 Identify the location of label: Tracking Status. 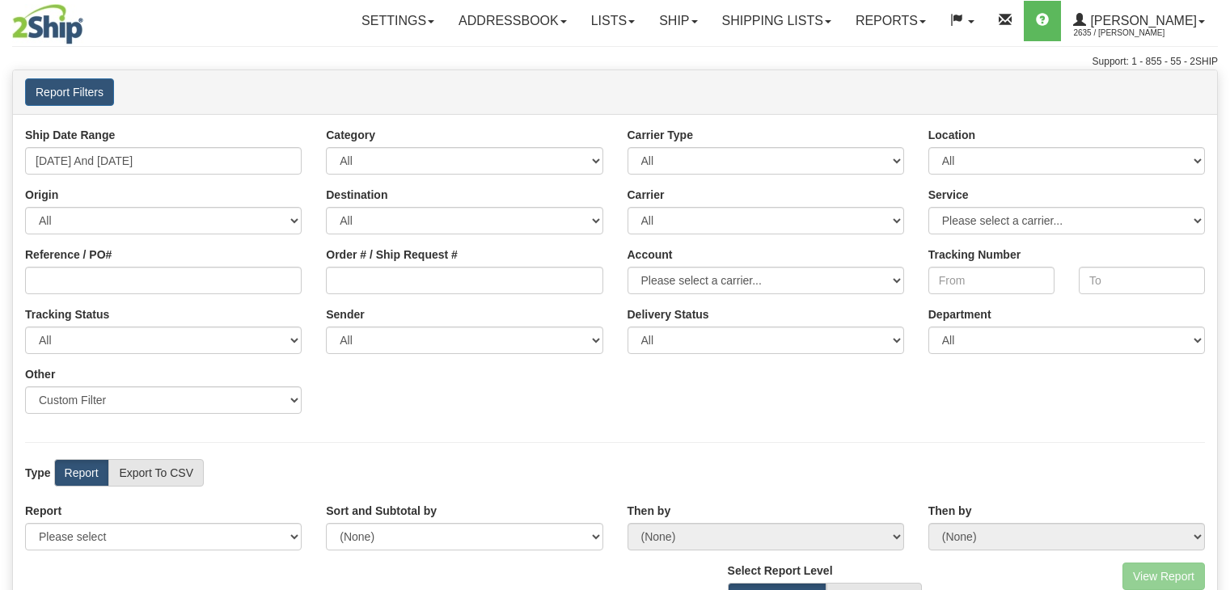
(67, 315).